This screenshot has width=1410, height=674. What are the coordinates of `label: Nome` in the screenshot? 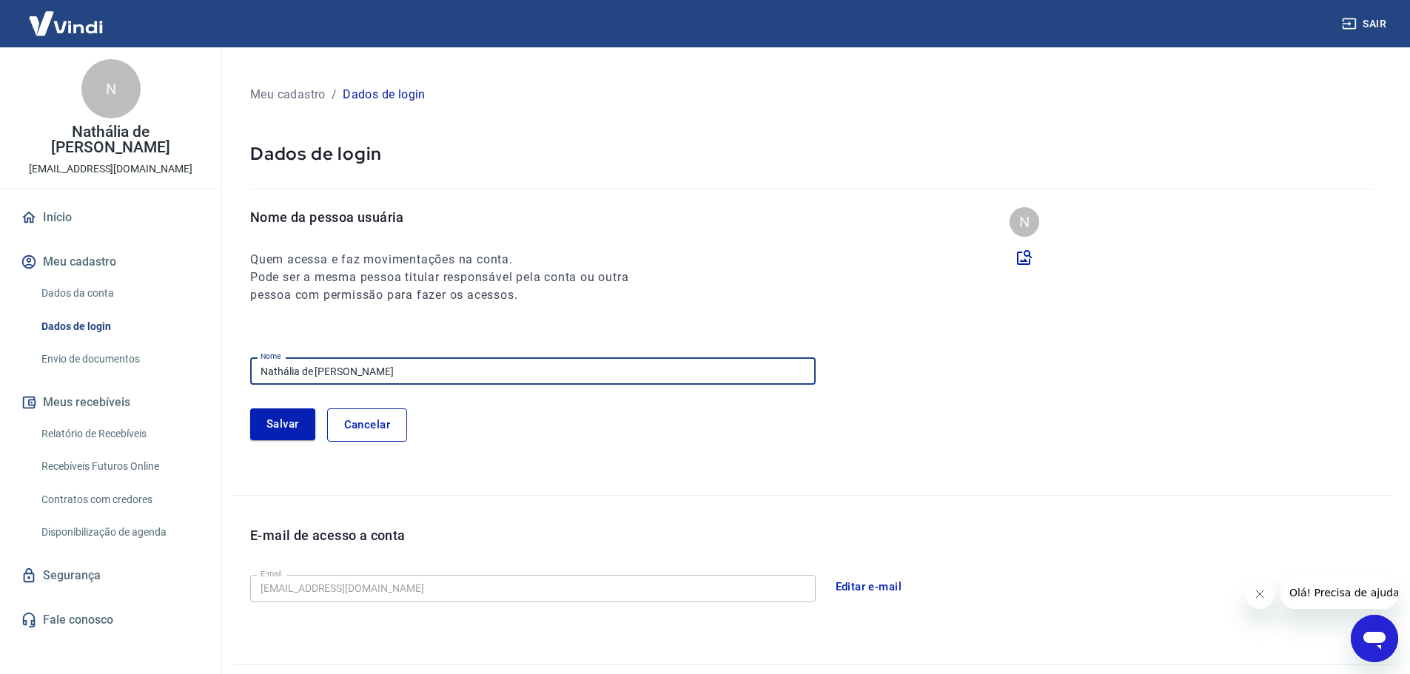 It's located at (271, 356).